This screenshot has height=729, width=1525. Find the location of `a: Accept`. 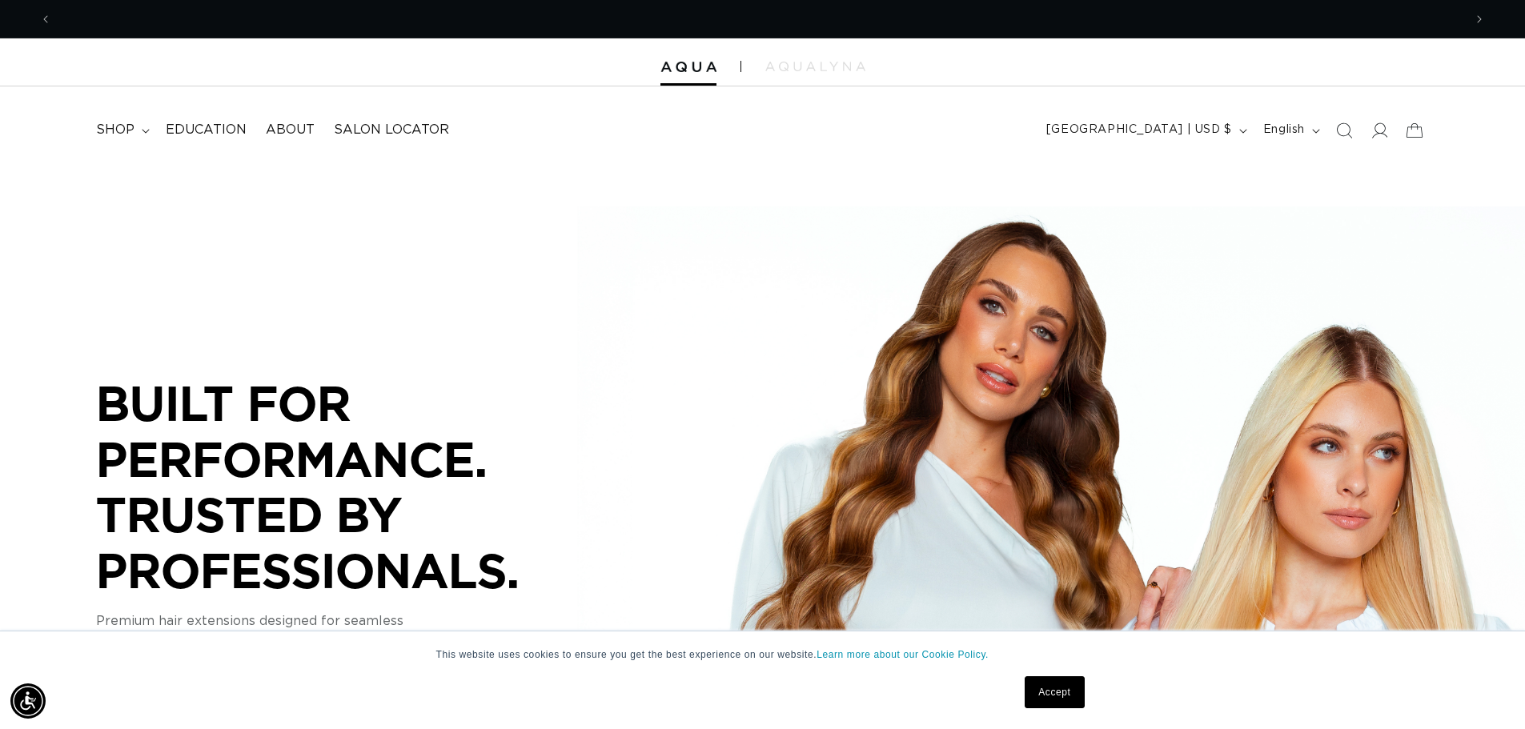

a: Accept is located at coordinates (1054, 692).